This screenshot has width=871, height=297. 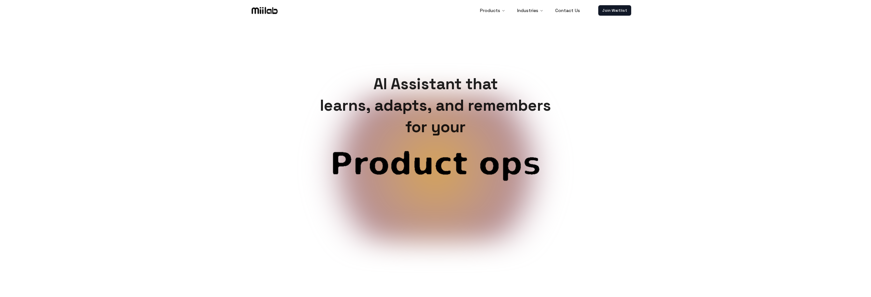 What do you see at coordinates (530, 10) in the screenshot?
I see `button: Industries` at bounding box center [530, 10].